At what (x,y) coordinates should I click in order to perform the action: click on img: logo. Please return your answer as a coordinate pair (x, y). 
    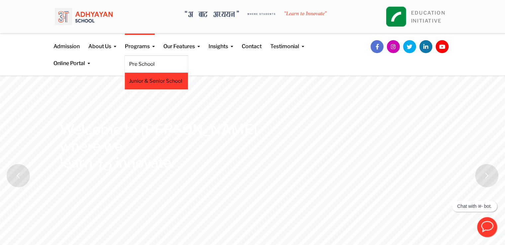
    Looking at the image, I should click on (84, 17).